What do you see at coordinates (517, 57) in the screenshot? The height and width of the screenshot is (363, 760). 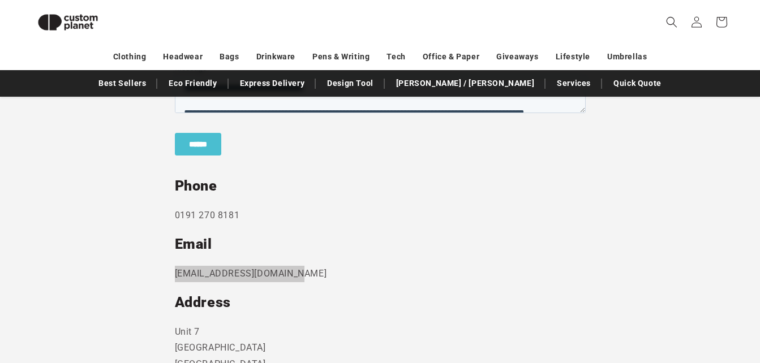 I see `a: Giveaways` at bounding box center [517, 57].